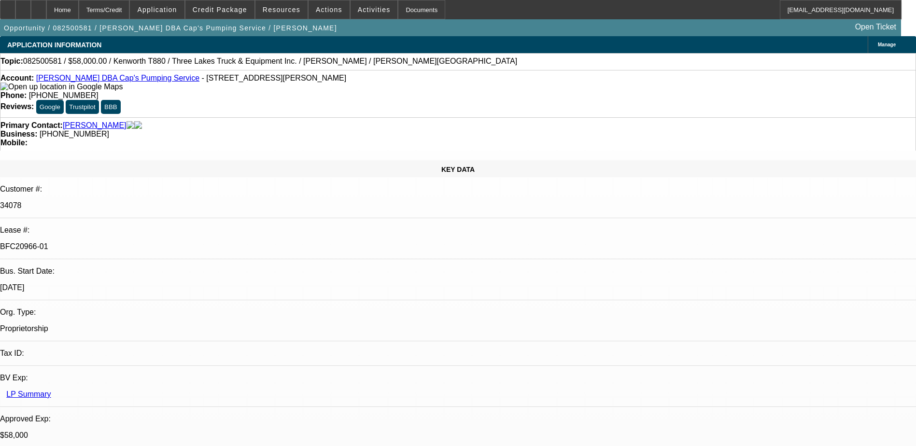 This screenshot has height=446, width=916. I want to click on strong: Phone:, so click(14, 95).